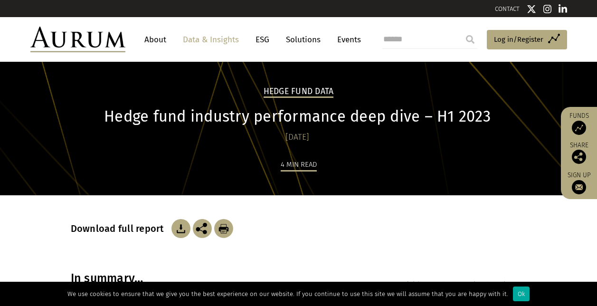 The height and width of the screenshot is (306, 597). What do you see at coordinates (303, 39) in the screenshot?
I see `a: Solutions` at bounding box center [303, 39].